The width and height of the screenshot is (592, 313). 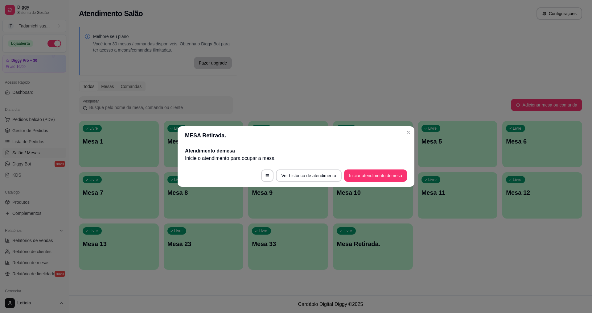 What do you see at coordinates (376, 176) in the screenshot?
I see `button: Iniciar atendimento demesa` at bounding box center [376, 176].